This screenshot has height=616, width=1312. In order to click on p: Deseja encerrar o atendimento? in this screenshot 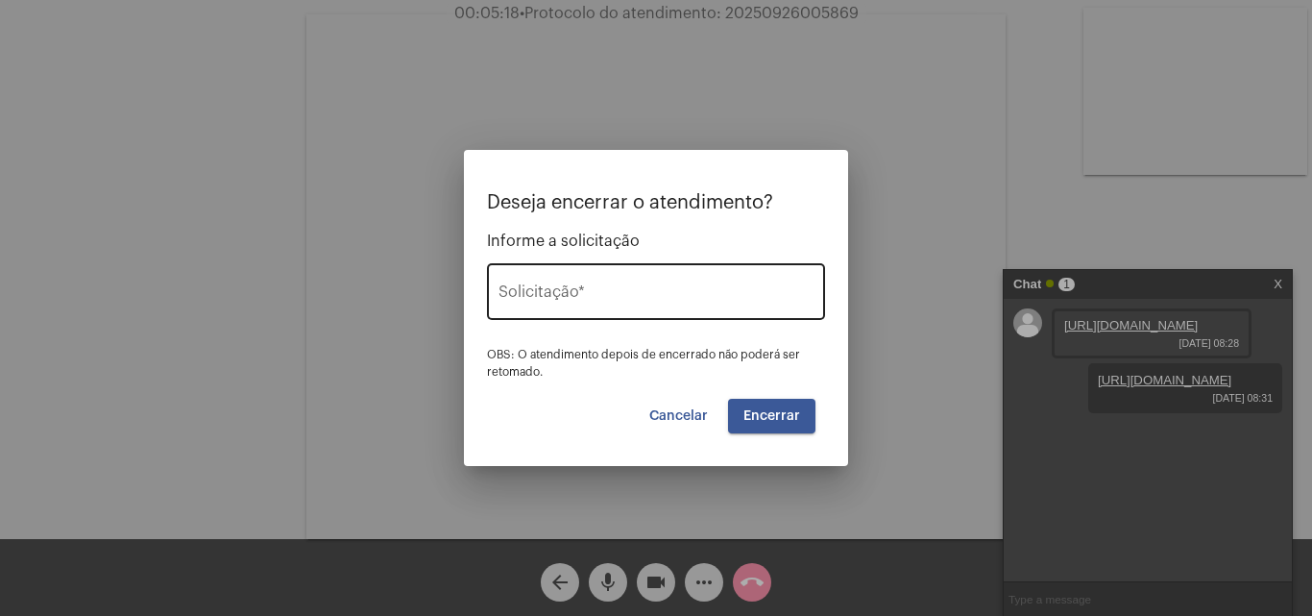, I will do `click(656, 203)`.